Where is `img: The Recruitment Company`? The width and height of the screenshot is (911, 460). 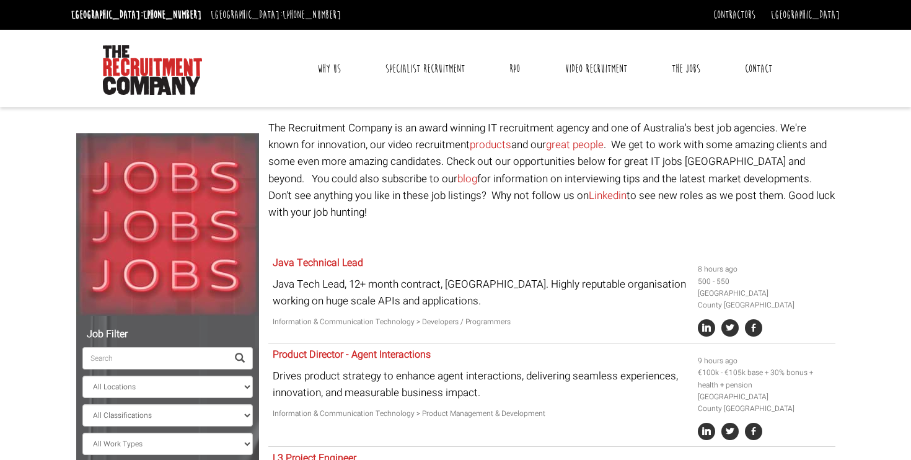 img: The Recruitment Company is located at coordinates (153, 70).